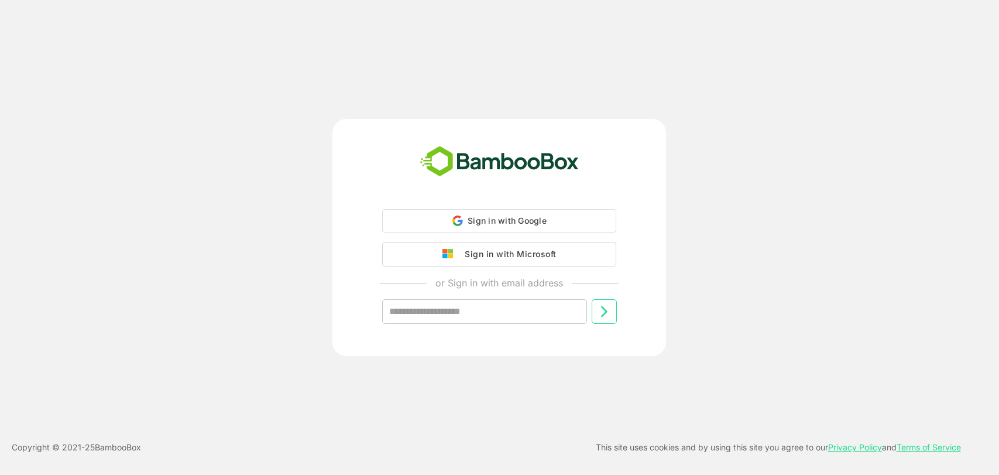 This screenshot has height=475, width=999. Describe the element at coordinates (451, 254) in the screenshot. I see `img: google` at that location.